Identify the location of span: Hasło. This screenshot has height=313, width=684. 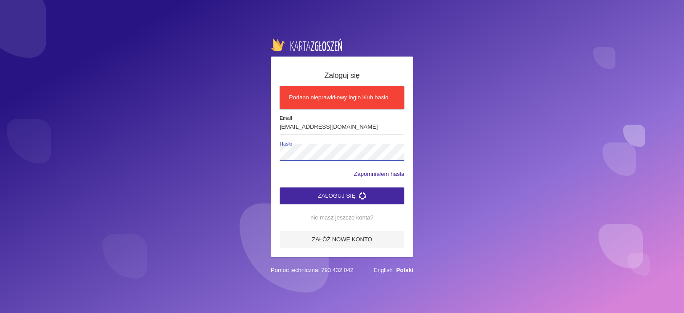
(345, 144).